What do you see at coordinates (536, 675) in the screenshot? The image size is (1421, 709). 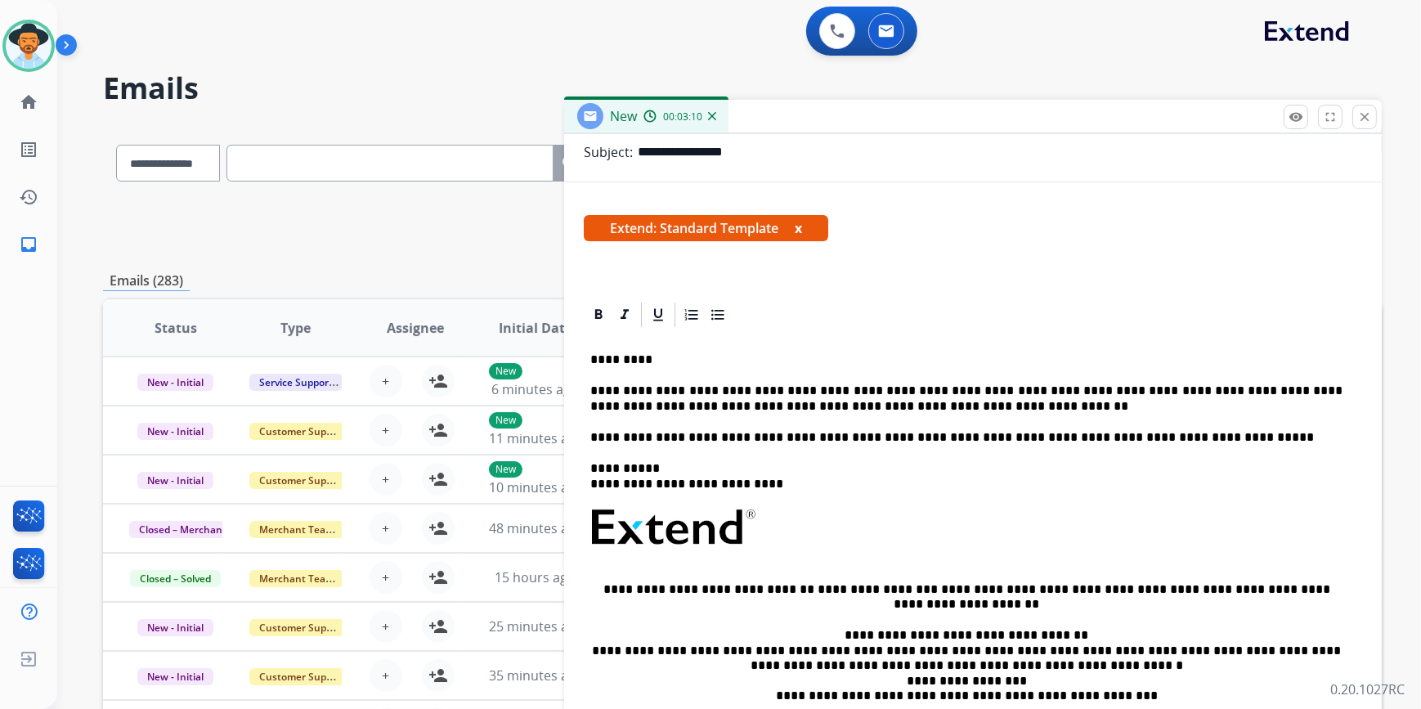 I see `span: 35 minutes ago` at bounding box center [536, 675].